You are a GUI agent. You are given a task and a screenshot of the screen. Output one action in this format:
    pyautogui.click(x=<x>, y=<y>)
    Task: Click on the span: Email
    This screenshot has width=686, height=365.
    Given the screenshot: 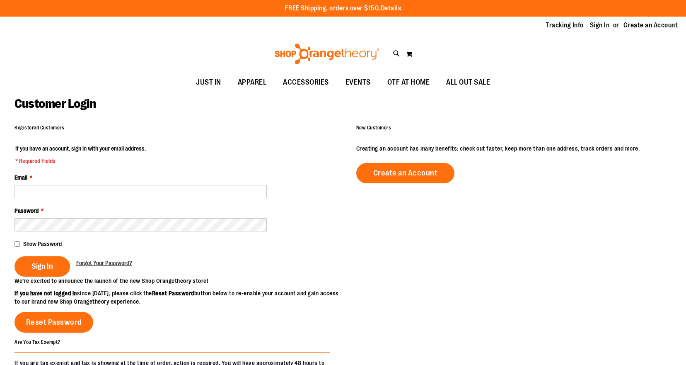 What is the action you would take?
    pyautogui.click(x=21, y=177)
    